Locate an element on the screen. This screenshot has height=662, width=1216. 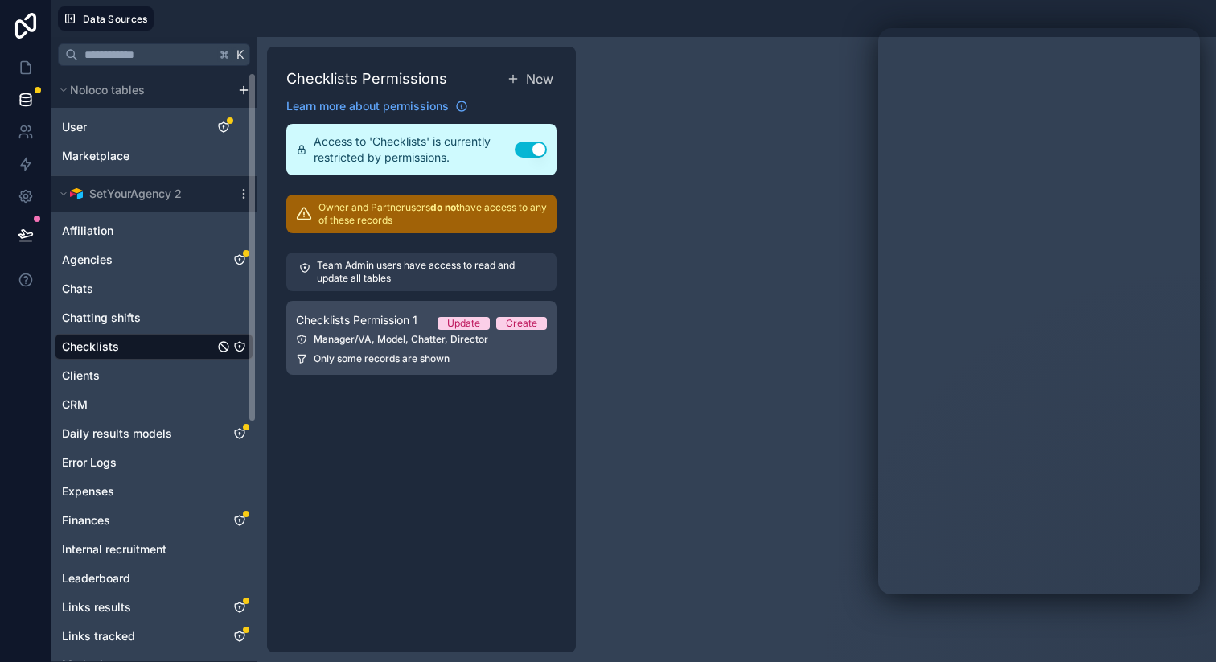
span: Checklists Permission 1 is located at coordinates (356, 320).